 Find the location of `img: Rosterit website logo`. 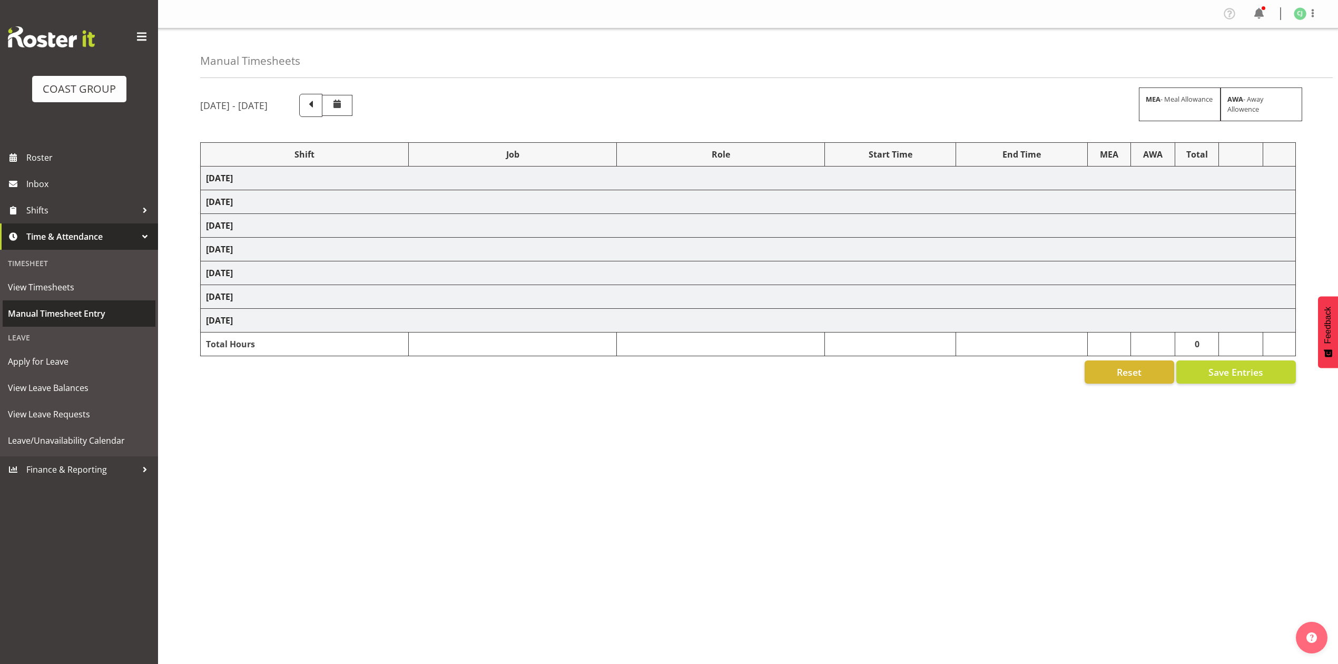

img: Rosterit website logo is located at coordinates (51, 37).